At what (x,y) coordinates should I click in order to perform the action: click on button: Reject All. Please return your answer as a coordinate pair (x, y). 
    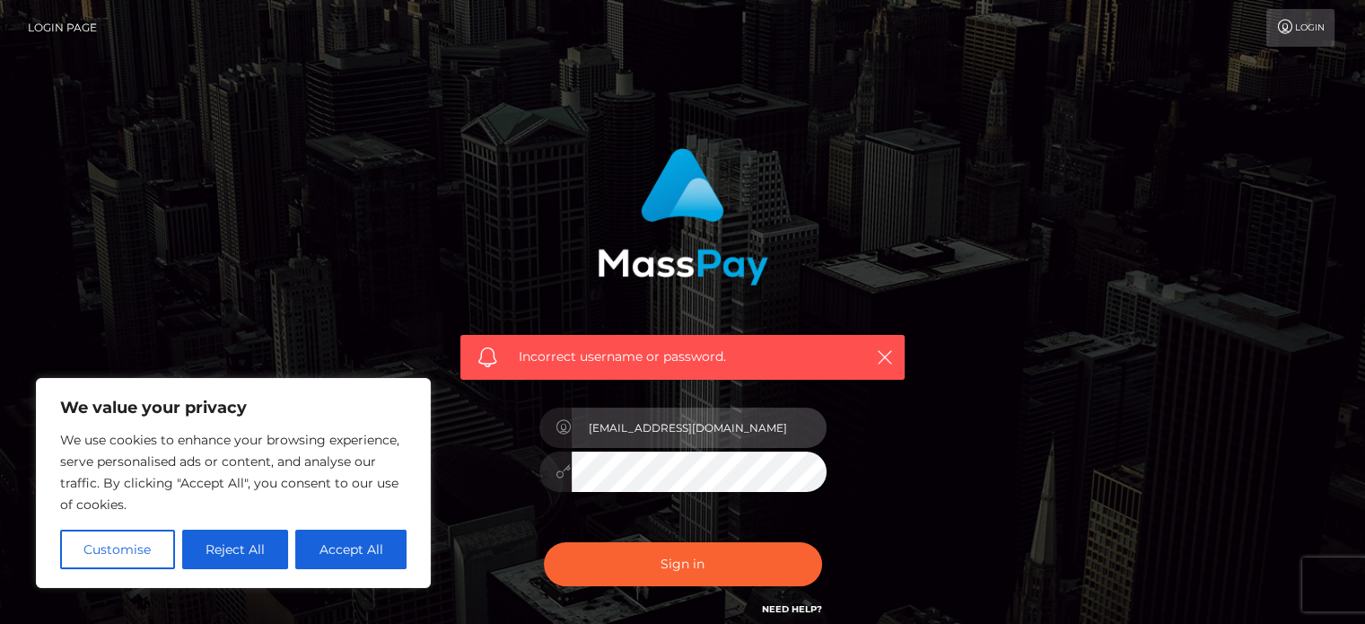
    Looking at the image, I should click on (235, 549).